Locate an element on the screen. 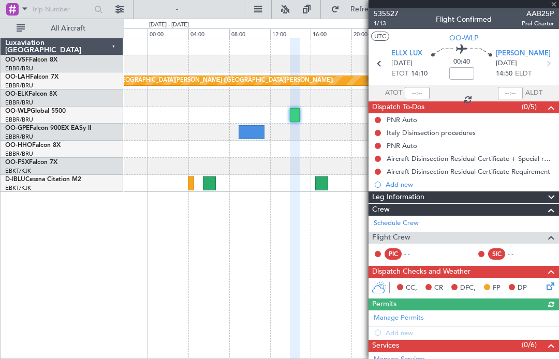 The width and height of the screenshot is (559, 359). span: D-IBLU is located at coordinates (15, 180).